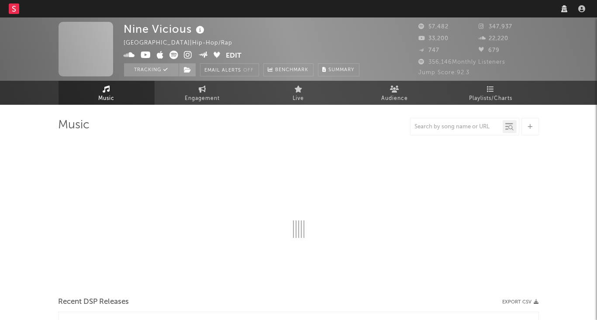 The width and height of the screenshot is (597, 320). I want to click on button: Summary, so click(339, 70).